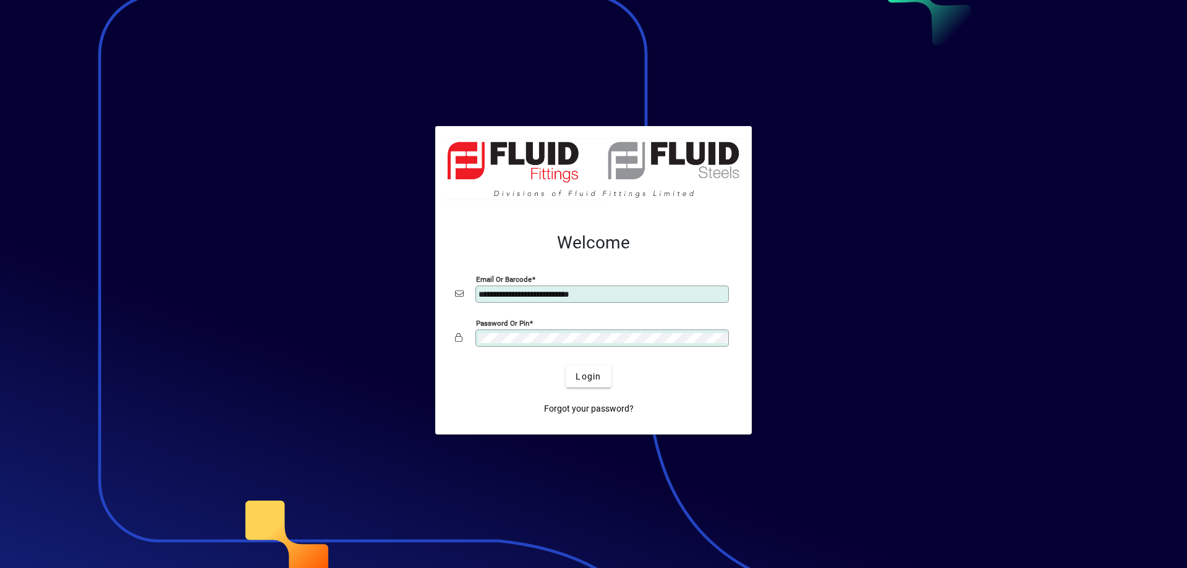  What do you see at coordinates (588, 377) in the screenshot?
I see `button: Login` at bounding box center [588, 377].